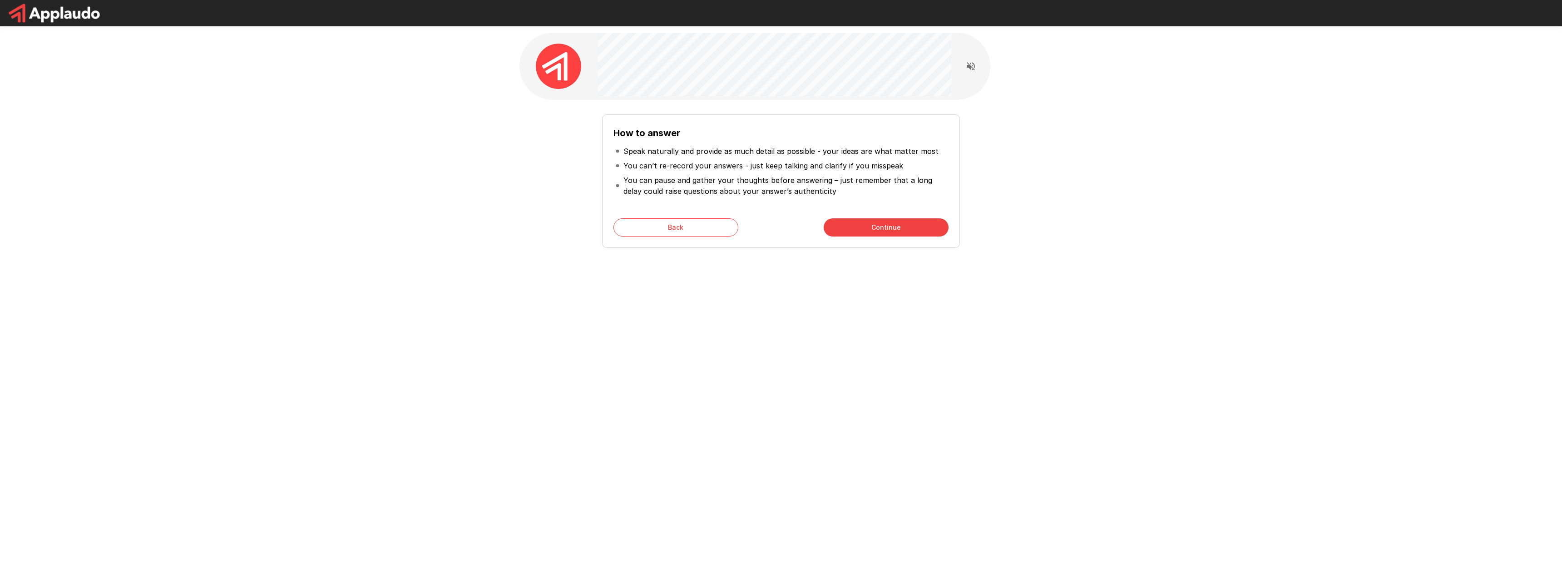  Describe the element at coordinates (647, 133) in the screenshot. I see `b: How to answer` at that location.